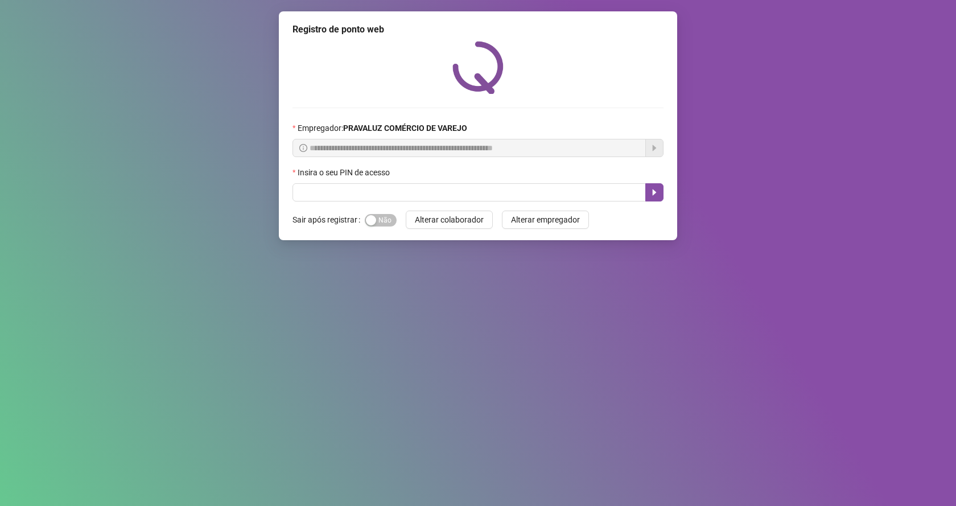 The width and height of the screenshot is (956, 506). What do you see at coordinates (478, 67) in the screenshot?
I see `img: QRPoint` at bounding box center [478, 67].